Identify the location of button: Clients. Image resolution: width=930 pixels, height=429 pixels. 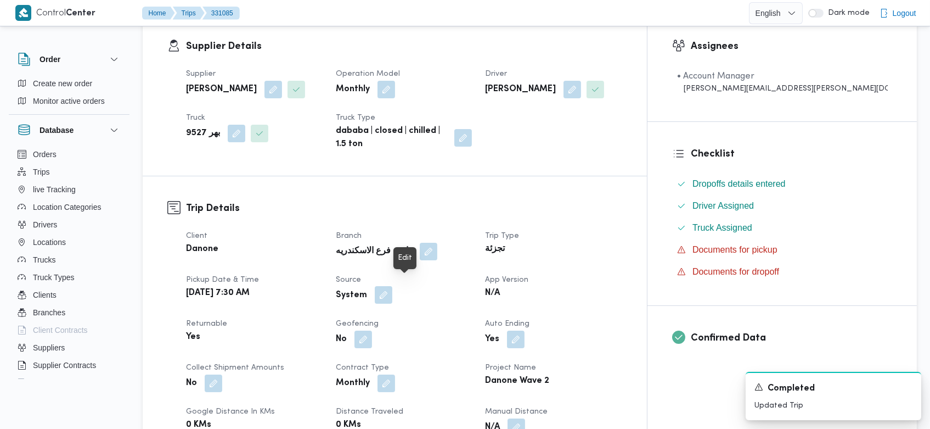
(69, 295).